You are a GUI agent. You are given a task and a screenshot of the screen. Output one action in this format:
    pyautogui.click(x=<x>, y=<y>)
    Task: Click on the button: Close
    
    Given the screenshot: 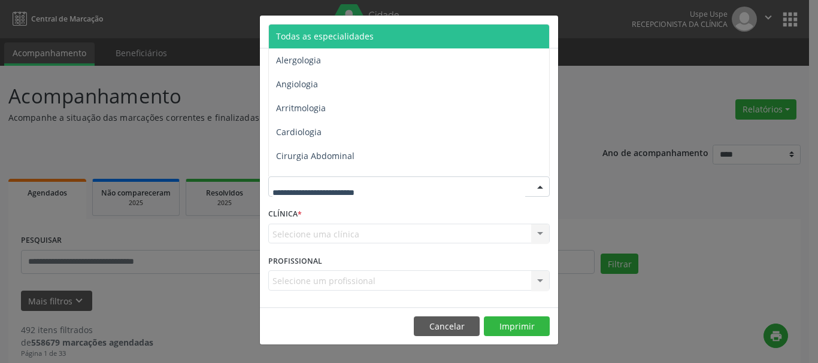 What is the action you would take?
    pyautogui.click(x=546, y=30)
    